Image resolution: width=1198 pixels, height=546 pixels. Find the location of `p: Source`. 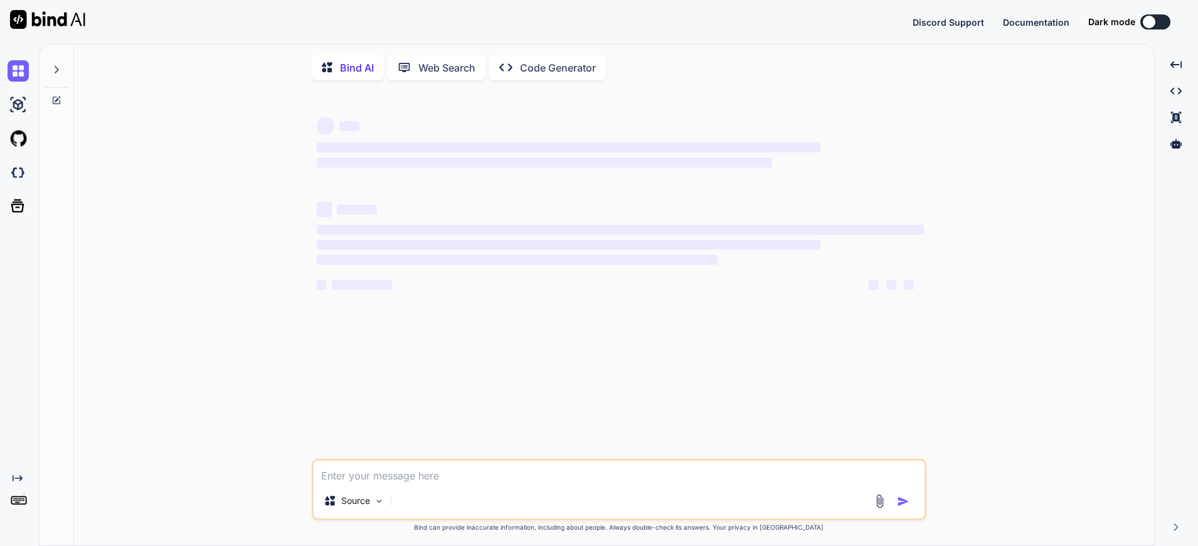

p: Source is located at coordinates (356, 500).